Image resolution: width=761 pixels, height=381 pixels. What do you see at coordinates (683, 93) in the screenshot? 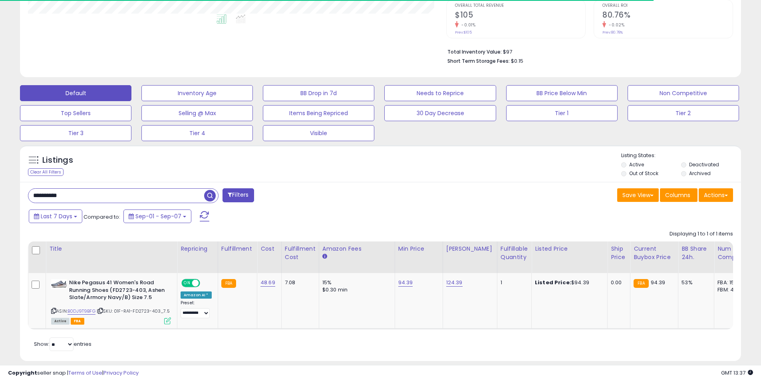
I see `button: Non Competitive` at bounding box center [683, 93].